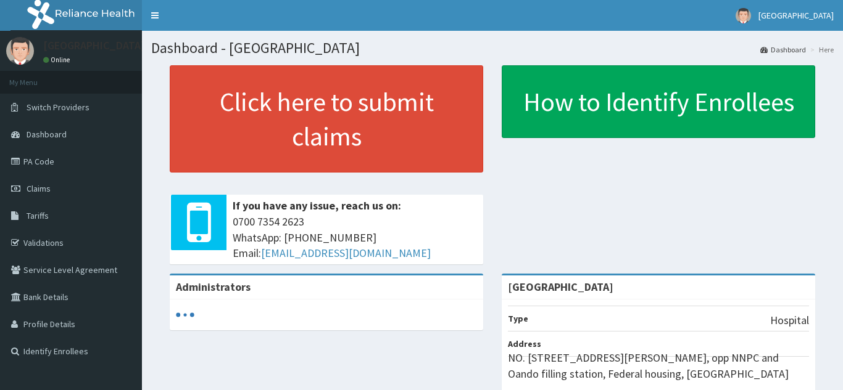  What do you see at coordinates (326, 119) in the screenshot?
I see `a: Click here to submit claims` at bounding box center [326, 119].